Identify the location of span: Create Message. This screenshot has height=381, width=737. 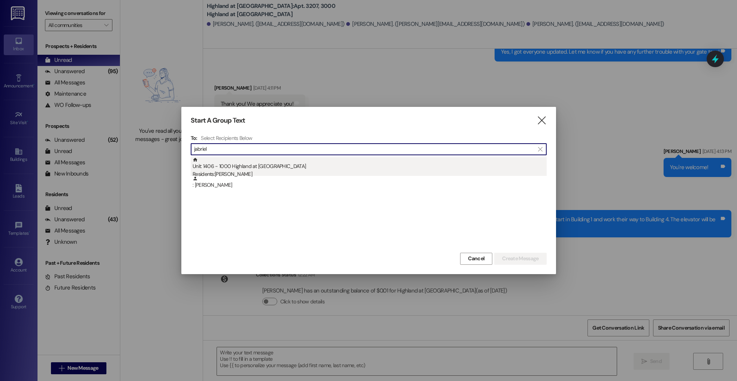
(520, 258).